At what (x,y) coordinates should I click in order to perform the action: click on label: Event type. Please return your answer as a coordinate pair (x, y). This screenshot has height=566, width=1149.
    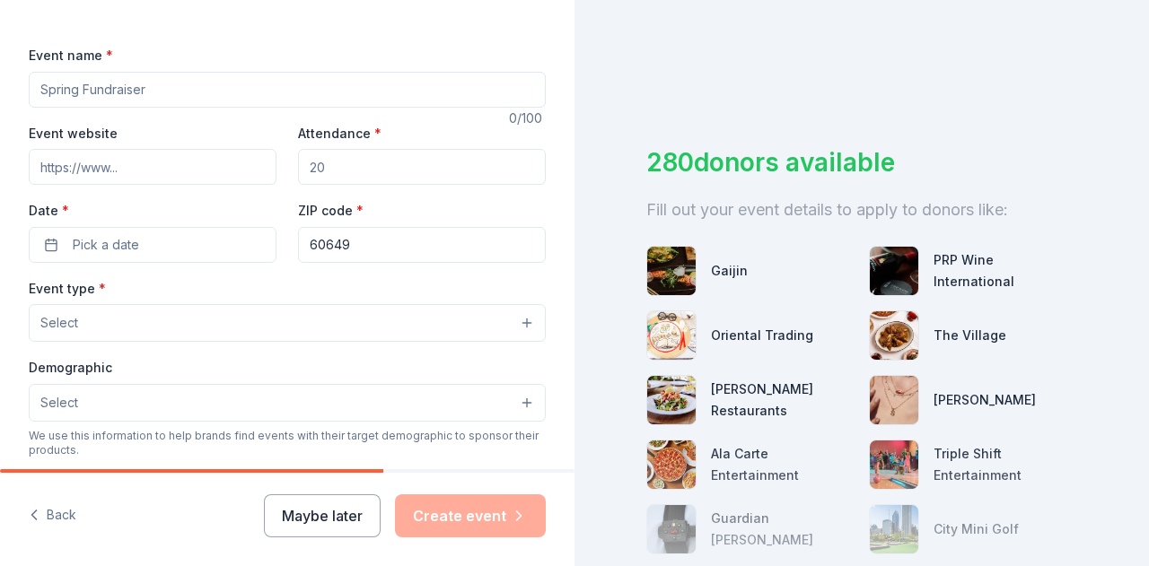
    Looking at the image, I should click on (67, 289).